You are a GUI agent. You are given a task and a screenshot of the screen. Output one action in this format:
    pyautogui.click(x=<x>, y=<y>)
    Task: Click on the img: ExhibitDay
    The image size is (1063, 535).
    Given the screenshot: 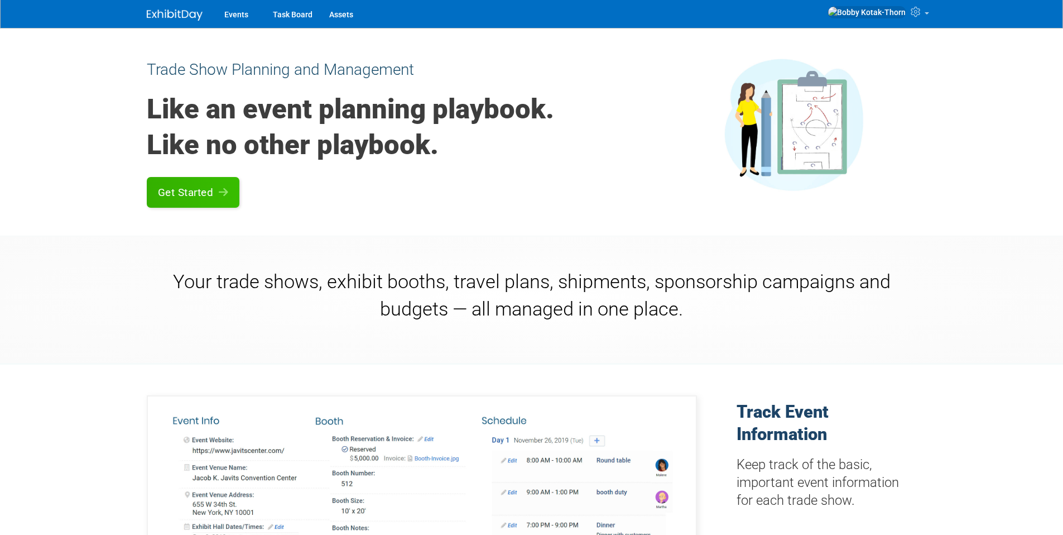 What is the action you would take?
    pyautogui.click(x=175, y=15)
    